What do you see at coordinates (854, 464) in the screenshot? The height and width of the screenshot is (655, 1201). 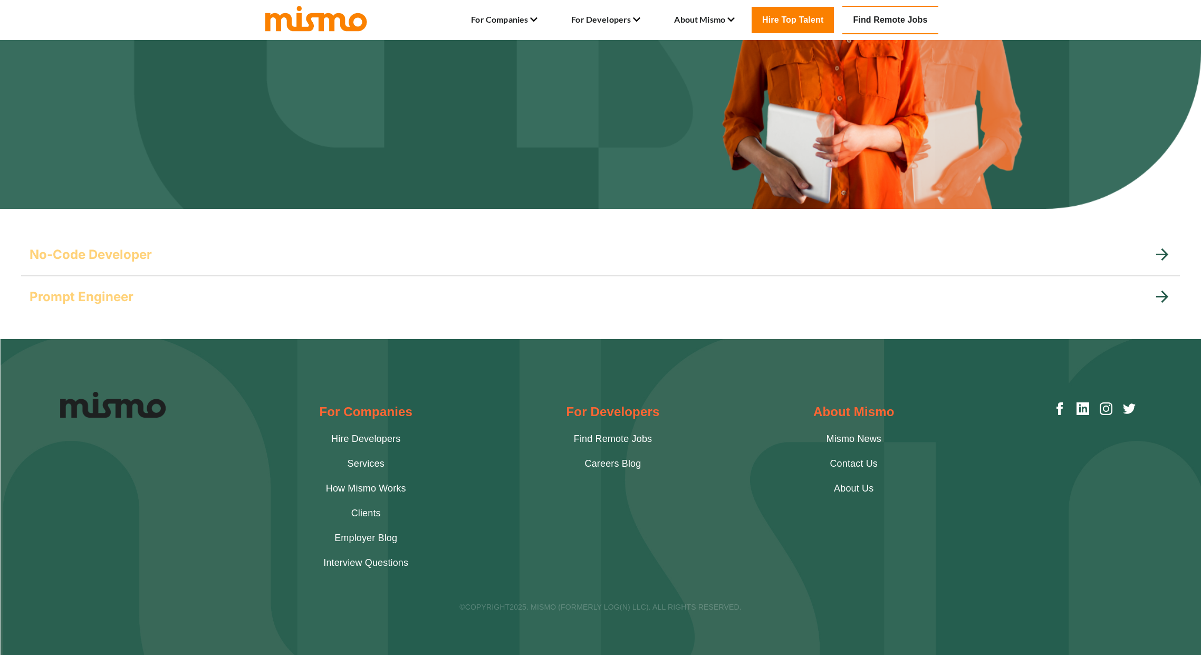 I see `a: Contact Us` at bounding box center [854, 464].